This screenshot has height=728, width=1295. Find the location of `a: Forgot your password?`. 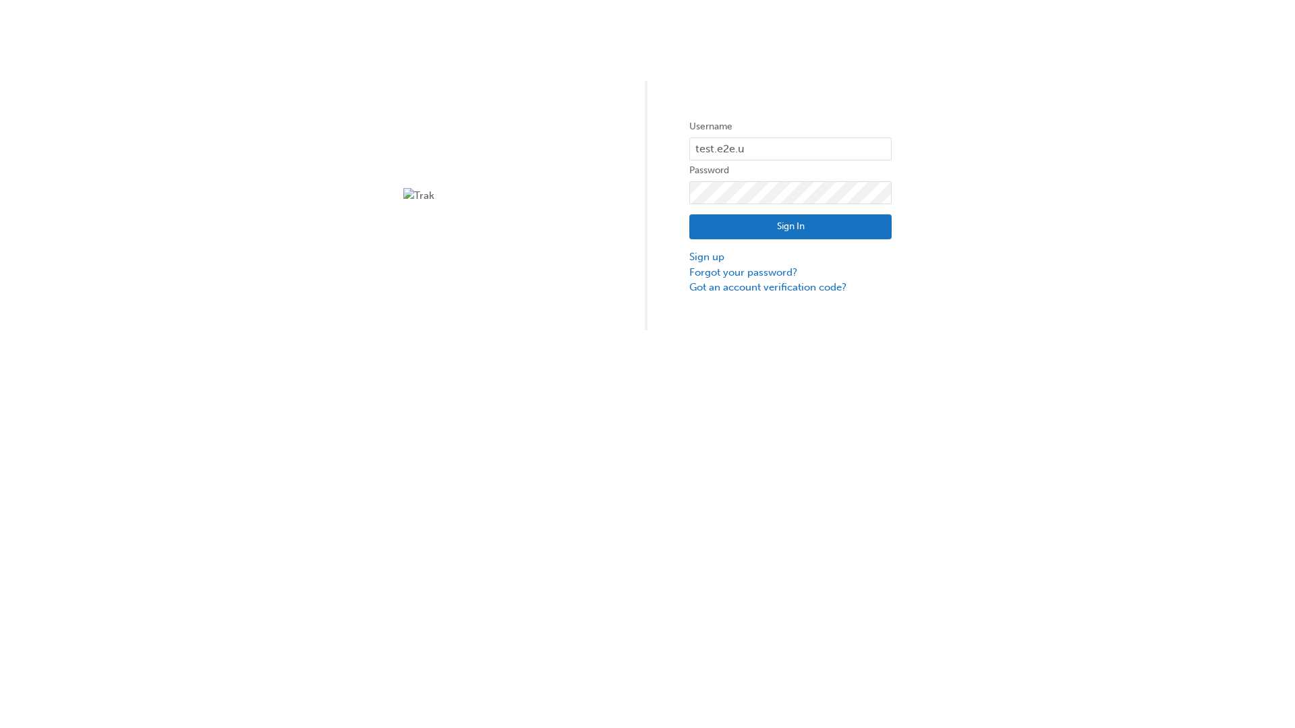

a: Forgot your password? is located at coordinates (790, 272).